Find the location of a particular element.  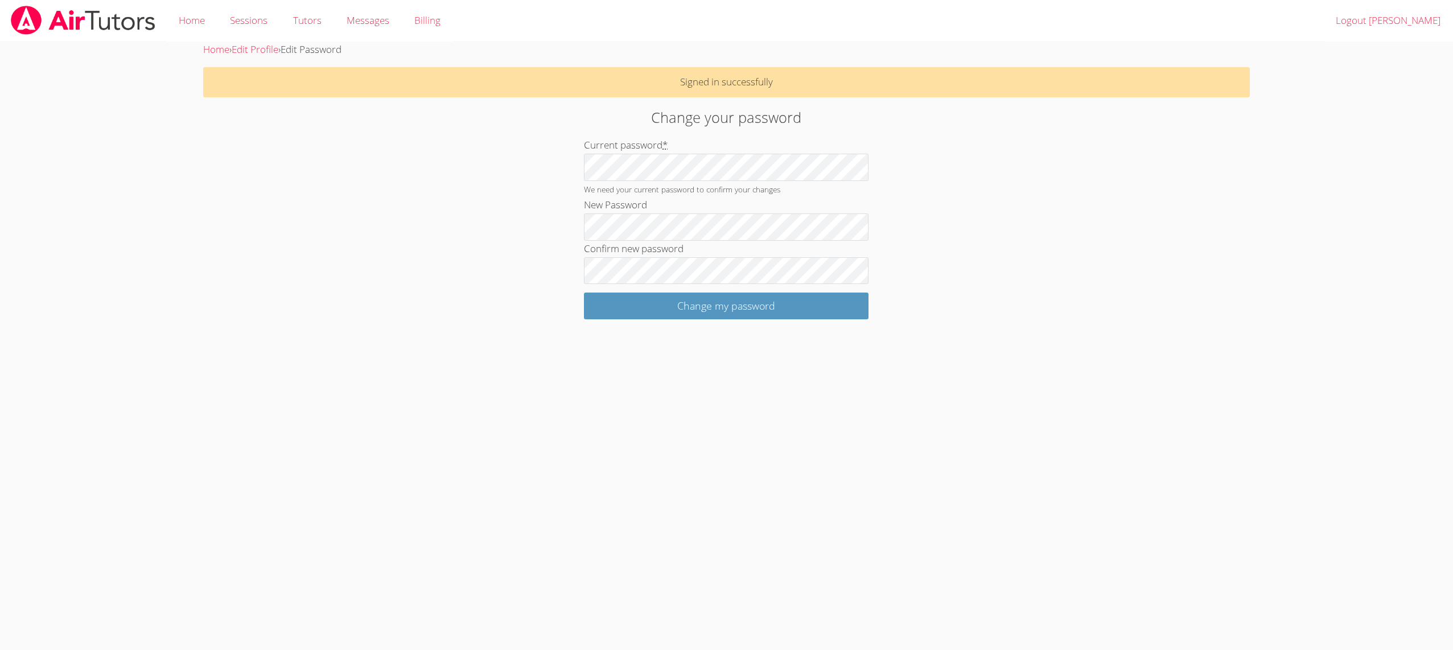

abbr: required is located at coordinates (665, 145).